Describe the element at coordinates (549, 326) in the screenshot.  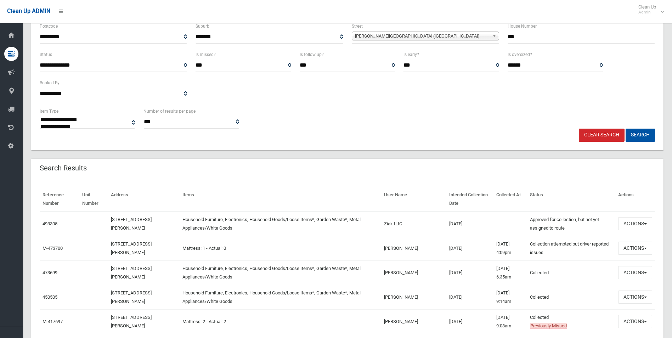
I see `span: Previously Missed` at that location.